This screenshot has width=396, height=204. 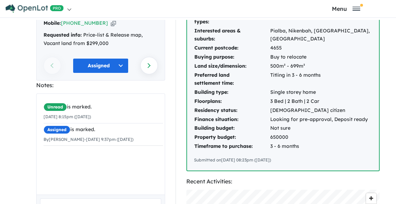 I want to click on div: Price-list & Release map, Vacant land from $299,000, so click(x=101, y=39).